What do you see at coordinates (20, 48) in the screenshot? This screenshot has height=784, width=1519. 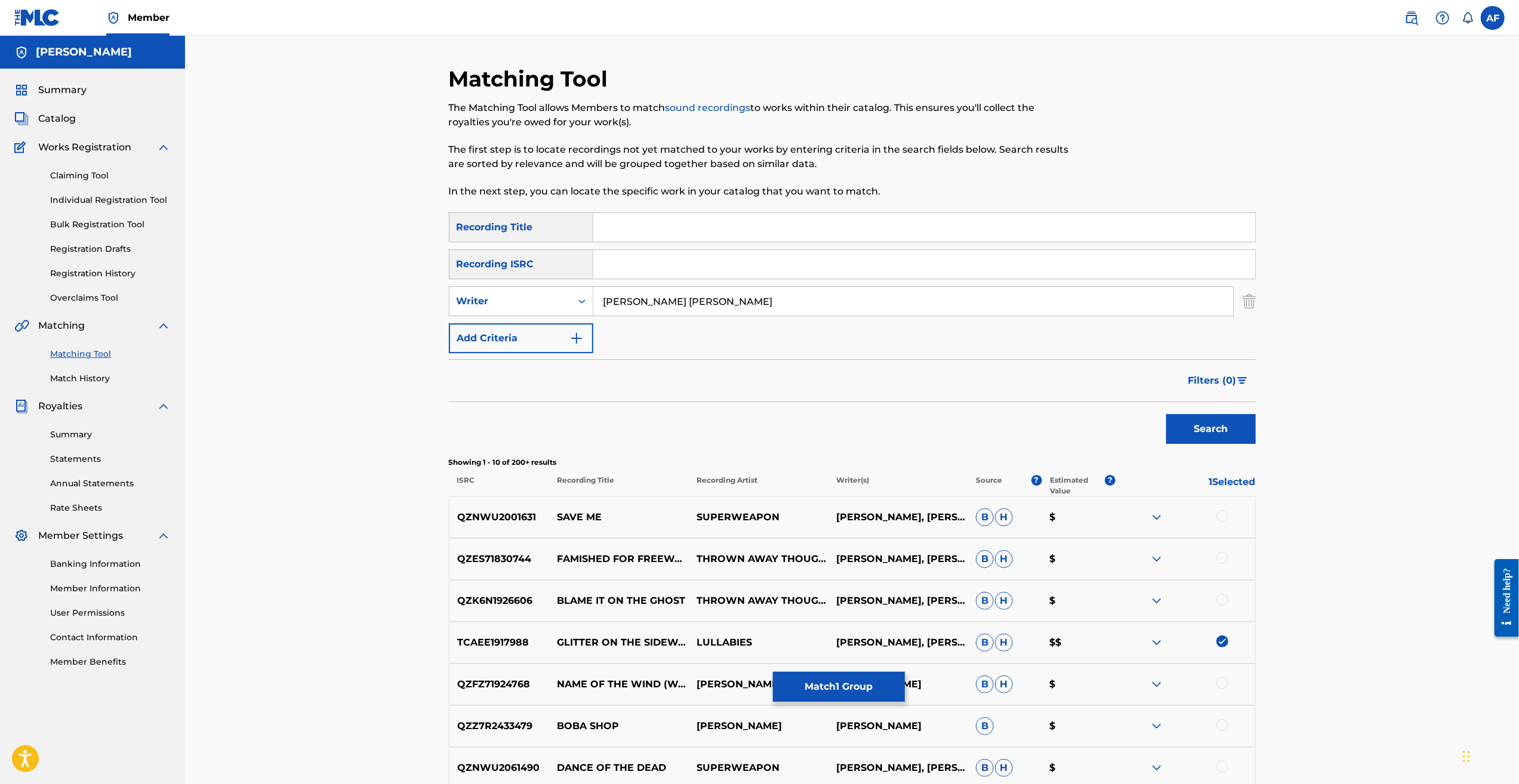 I see `div: Open Resource Center` at bounding box center [20, 48].